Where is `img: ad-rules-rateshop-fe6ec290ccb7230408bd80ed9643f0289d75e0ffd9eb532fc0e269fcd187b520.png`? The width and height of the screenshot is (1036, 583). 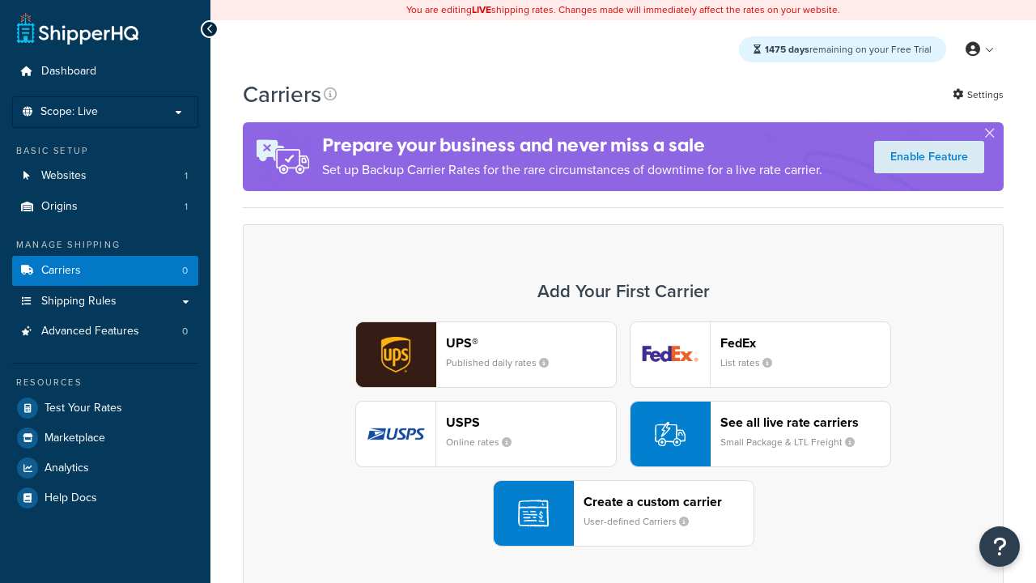 img: ad-rules-rateshop-fe6ec290ccb7230408bd80ed9643f0289d75e0ffd9eb532fc0e269fcd187b520.png is located at coordinates (282, 156).